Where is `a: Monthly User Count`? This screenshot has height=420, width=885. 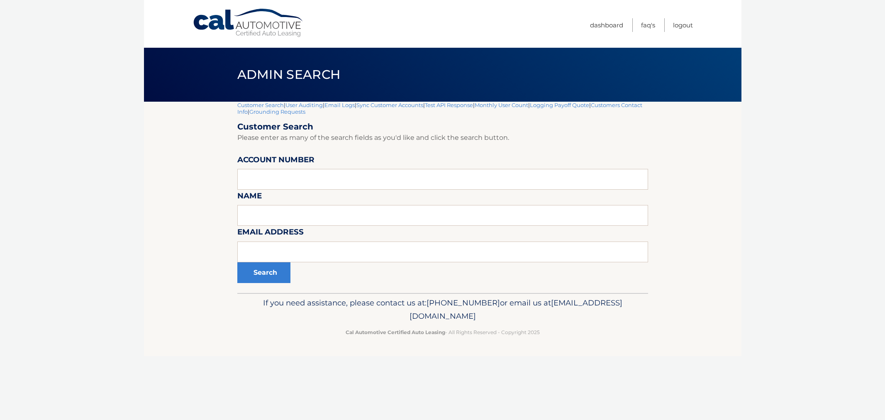
a: Monthly User Count is located at coordinates (501, 105).